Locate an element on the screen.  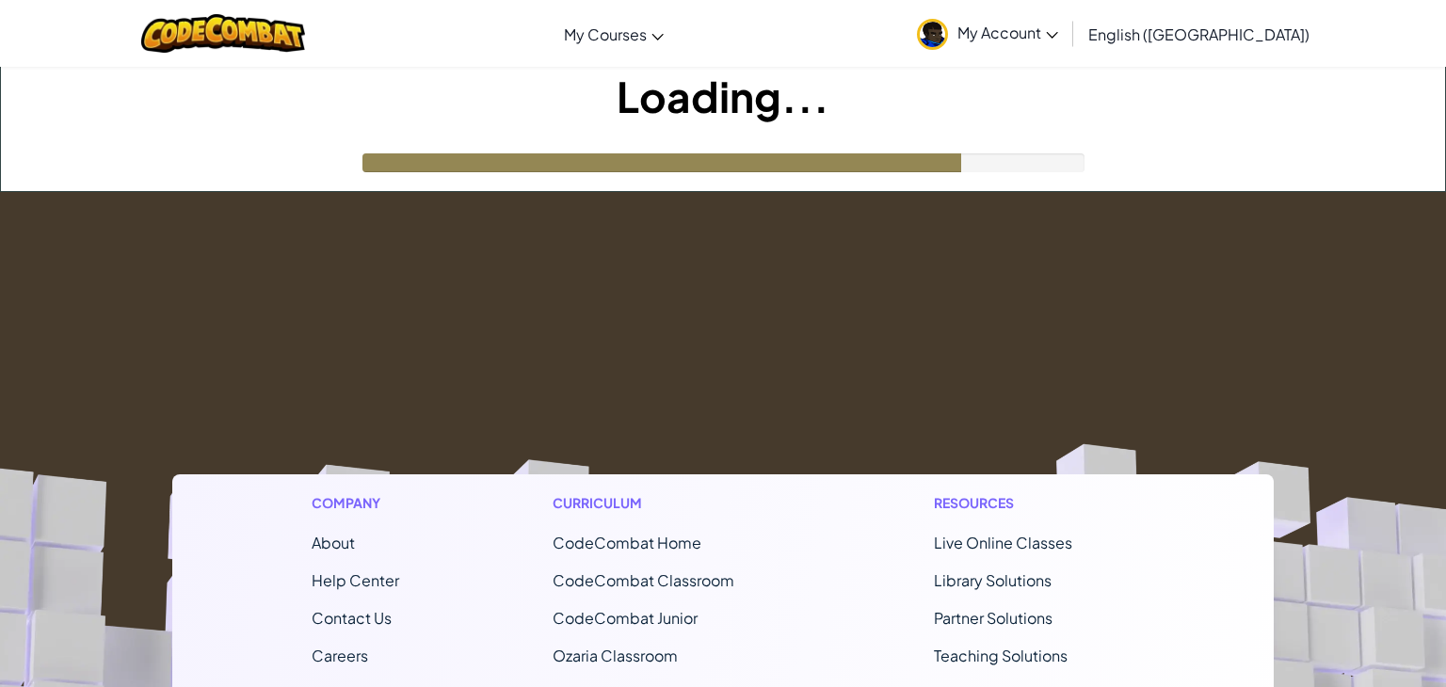
img: avatar is located at coordinates (932, 34).